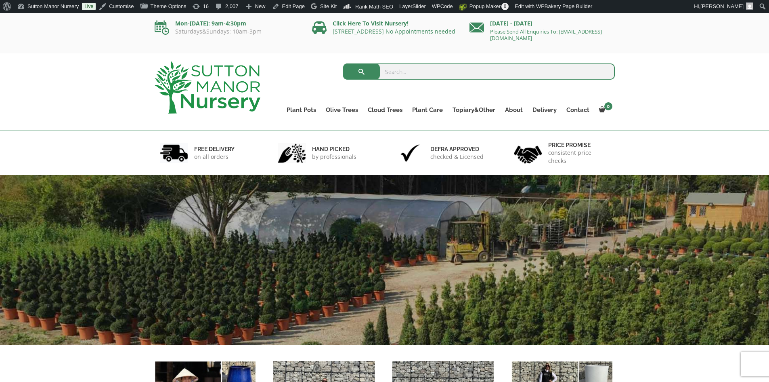 This screenshot has width=769, height=382. Describe the element at coordinates (457, 149) in the screenshot. I see `h6: Defra approved` at that location.